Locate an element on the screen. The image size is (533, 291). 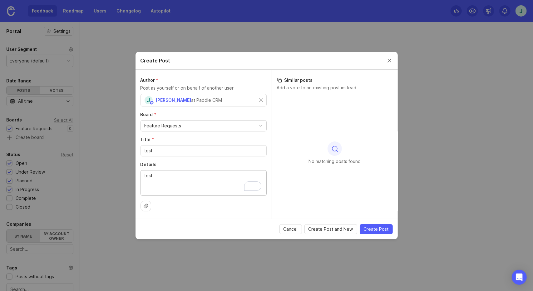
span: Board (required) is located at coordinates (149, 114).